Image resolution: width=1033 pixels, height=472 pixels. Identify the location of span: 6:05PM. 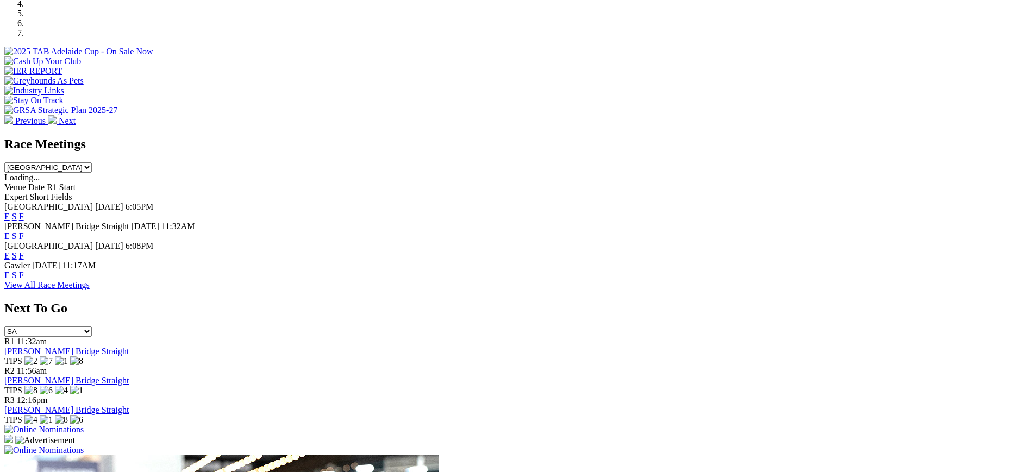
(140, 207).